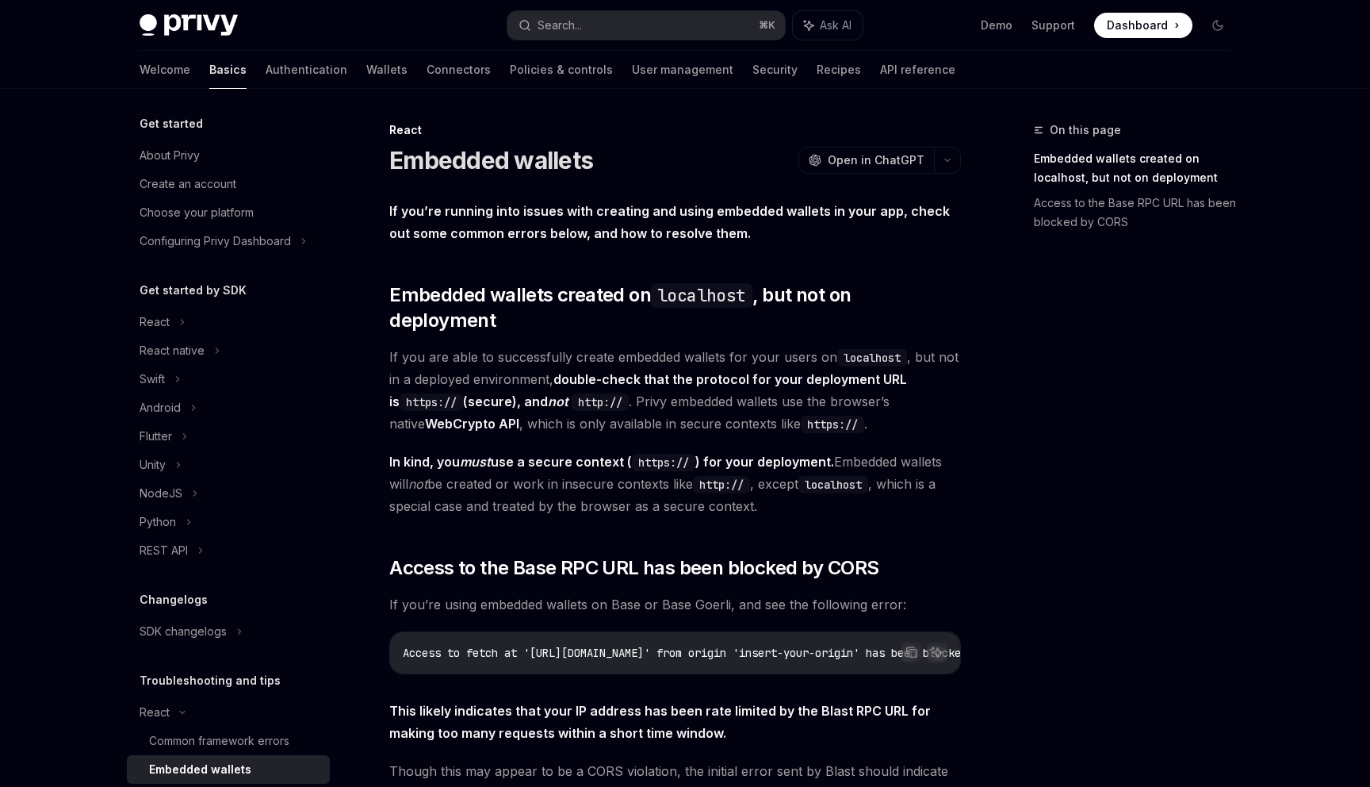 This screenshot has width=1370, height=787. Describe the element at coordinates (306, 70) in the screenshot. I see `a: Authentication` at that location.